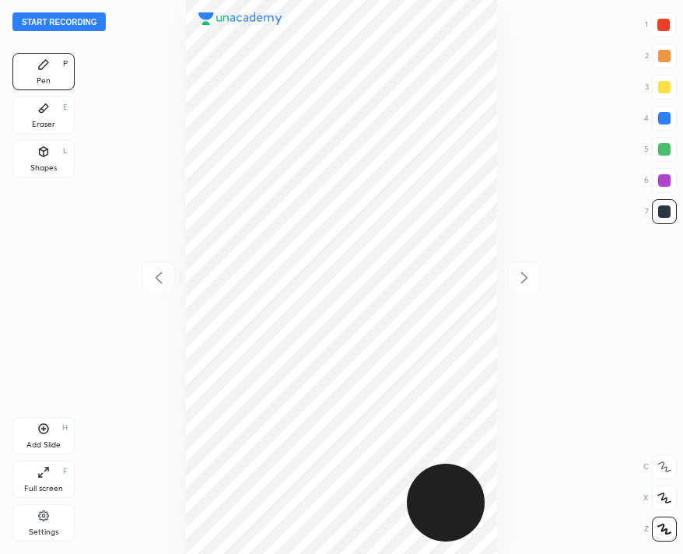  Describe the element at coordinates (65, 471) in the screenshot. I see `div: F` at that location.